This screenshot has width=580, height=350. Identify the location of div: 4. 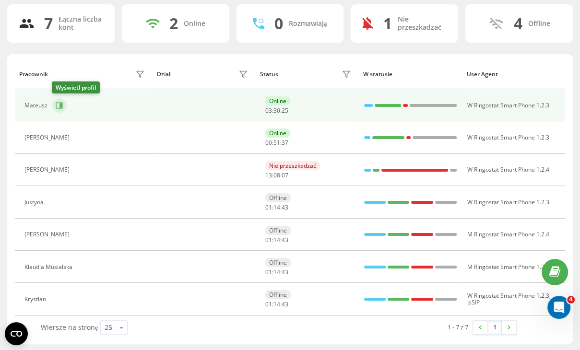
(519, 24).